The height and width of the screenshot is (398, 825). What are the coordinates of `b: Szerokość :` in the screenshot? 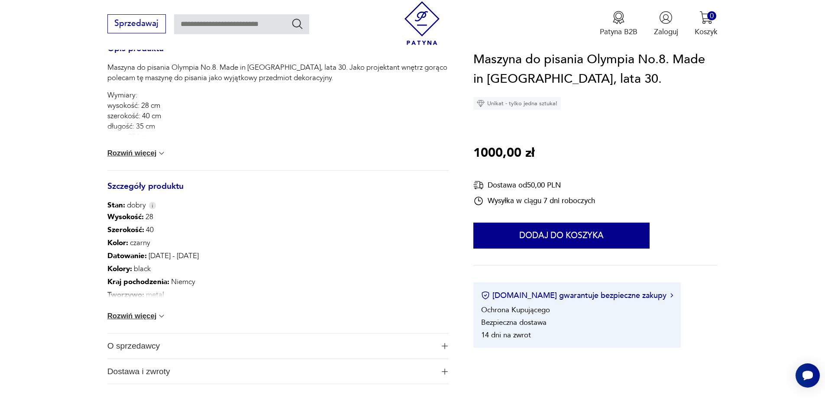 It's located at (126, 230).